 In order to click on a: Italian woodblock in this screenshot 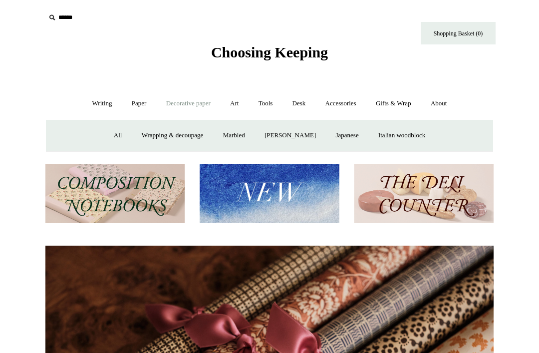, I will do `click(402, 135)`.